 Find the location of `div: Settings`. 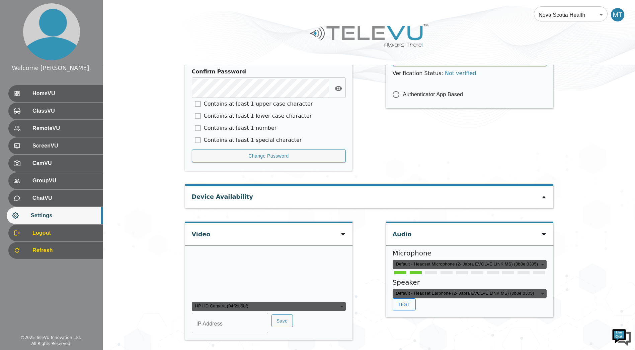

div: Settings is located at coordinates (55, 215).